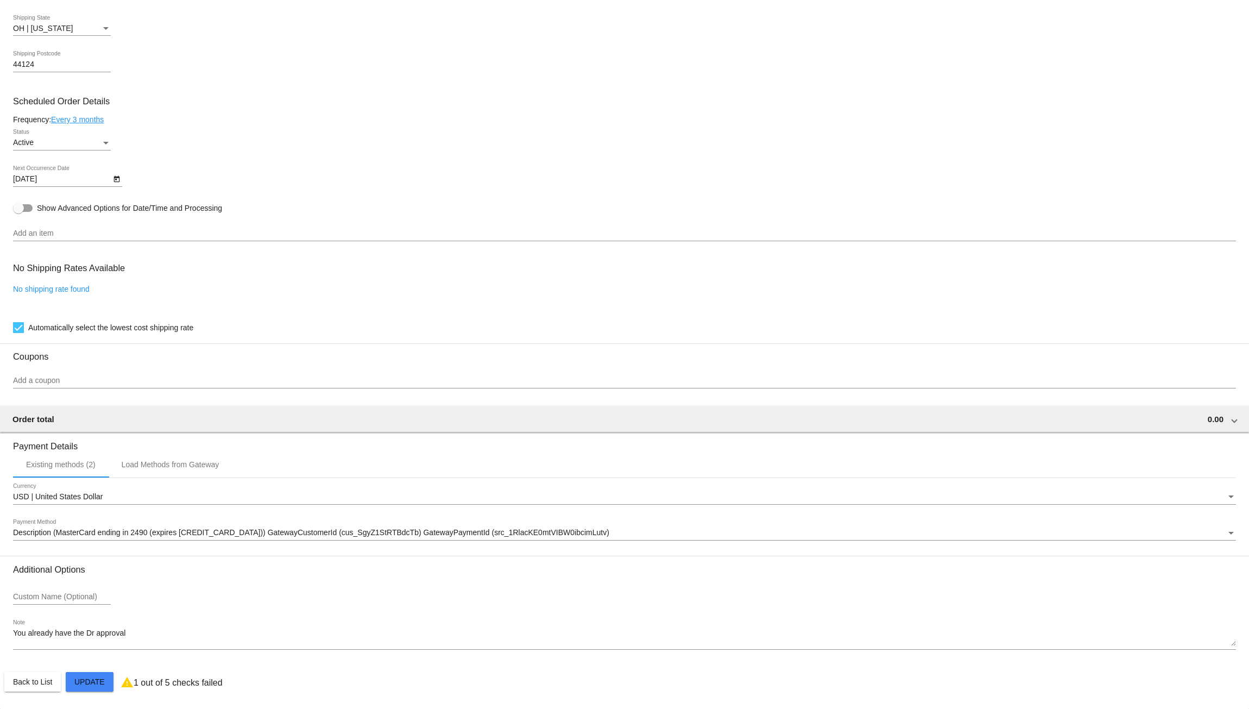 The width and height of the screenshot is (1249, 709). What do you see at coordinates (129, 208) in the screenshot?
I see `span: Show Advanced Options for Date/Time and Processing` at bounding box center [129, 208].